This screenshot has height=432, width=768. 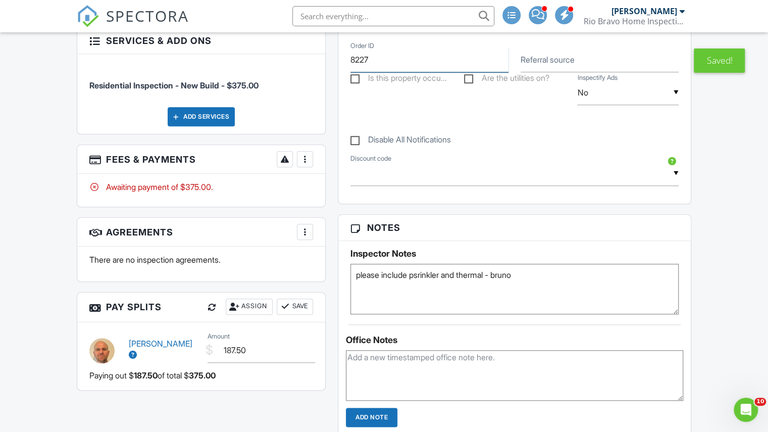 I want to click on h5: Inspector Notes, so click(x=515, y=254).